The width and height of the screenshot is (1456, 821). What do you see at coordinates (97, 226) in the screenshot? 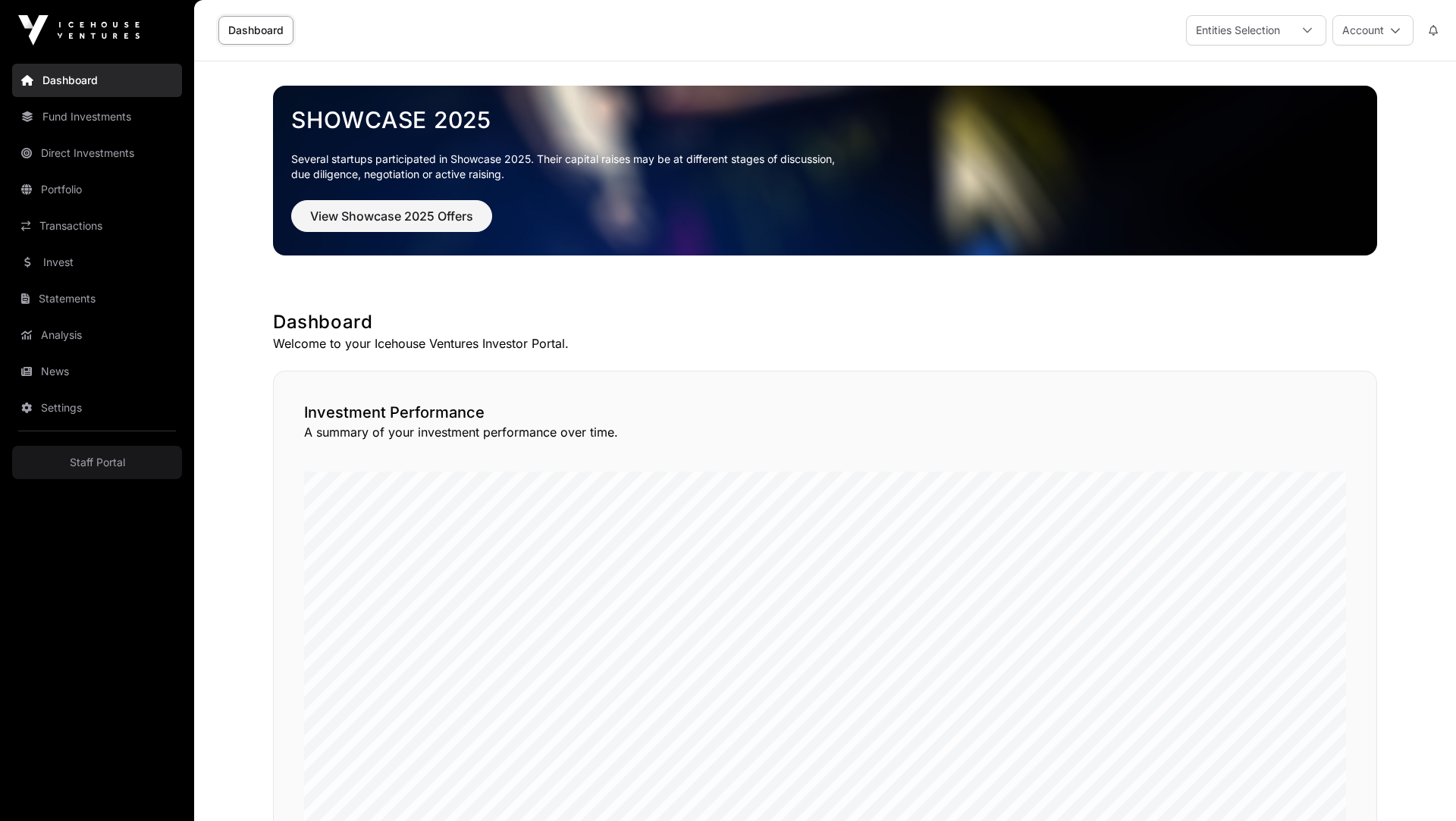
I see `a: Transactions` at bounding box center [97, 226].